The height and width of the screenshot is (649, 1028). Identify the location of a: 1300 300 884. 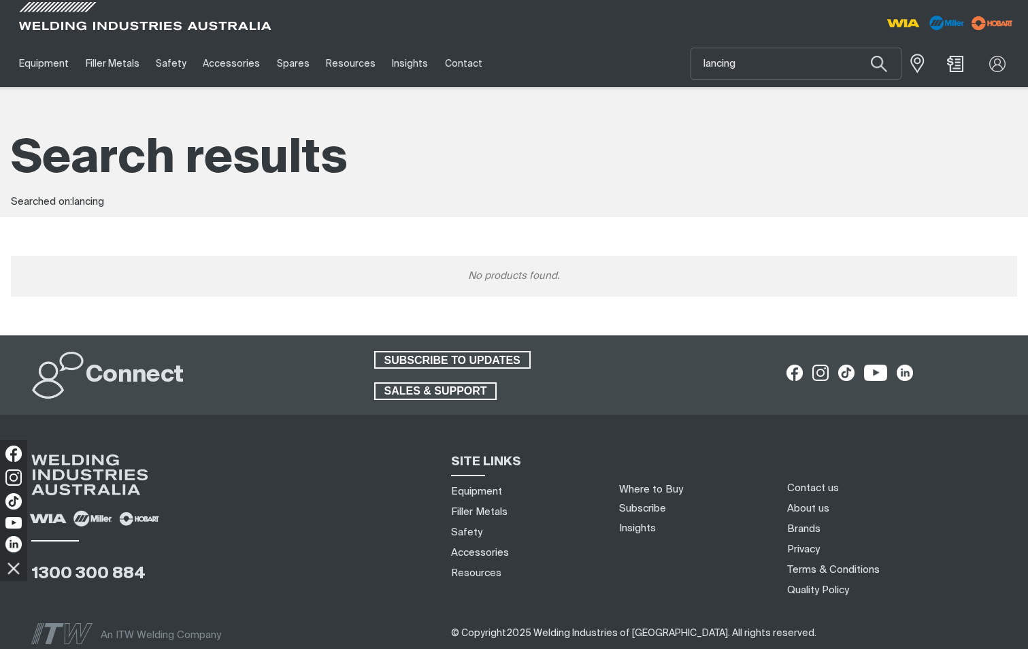
(88, 574).